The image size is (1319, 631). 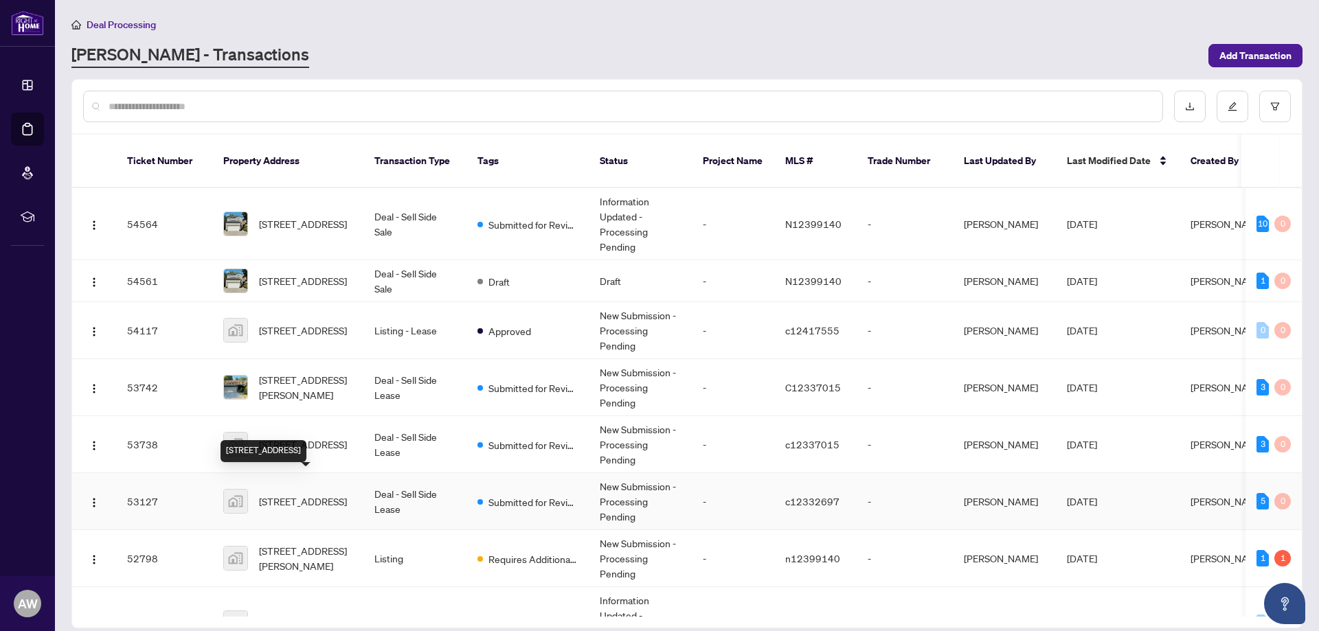 What do you see at coordinates (528, 161) in the screenshot?
I see `th: Tags` at bounding box center [528, 161].